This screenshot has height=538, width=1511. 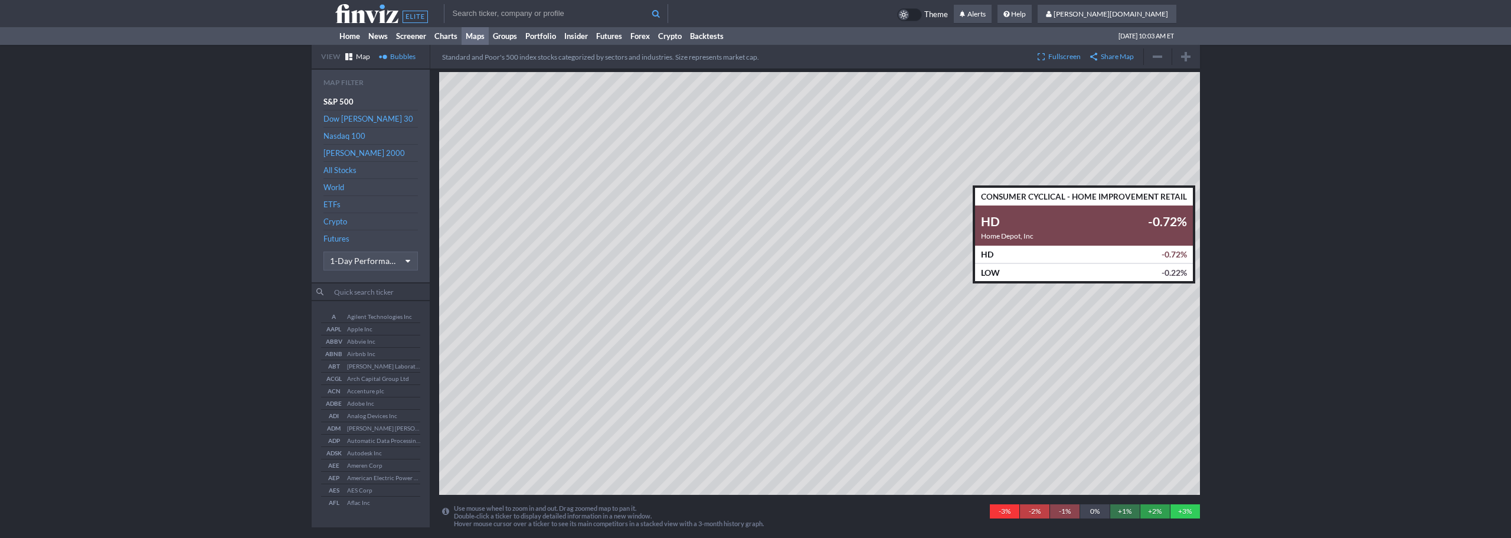 I want to click on span: World, so click(x=371, y=187).